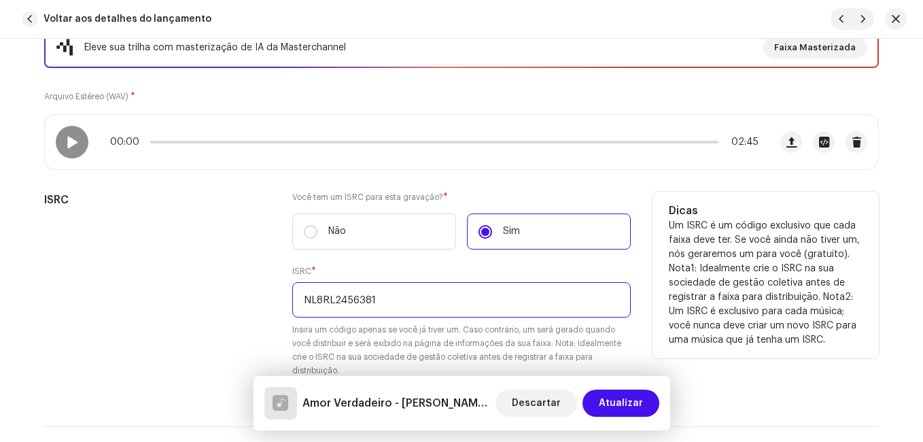  What do you see at coordinates (157, 200) in the screenshot?
I see `h5: ISRC` at bounding box center [157, 200].